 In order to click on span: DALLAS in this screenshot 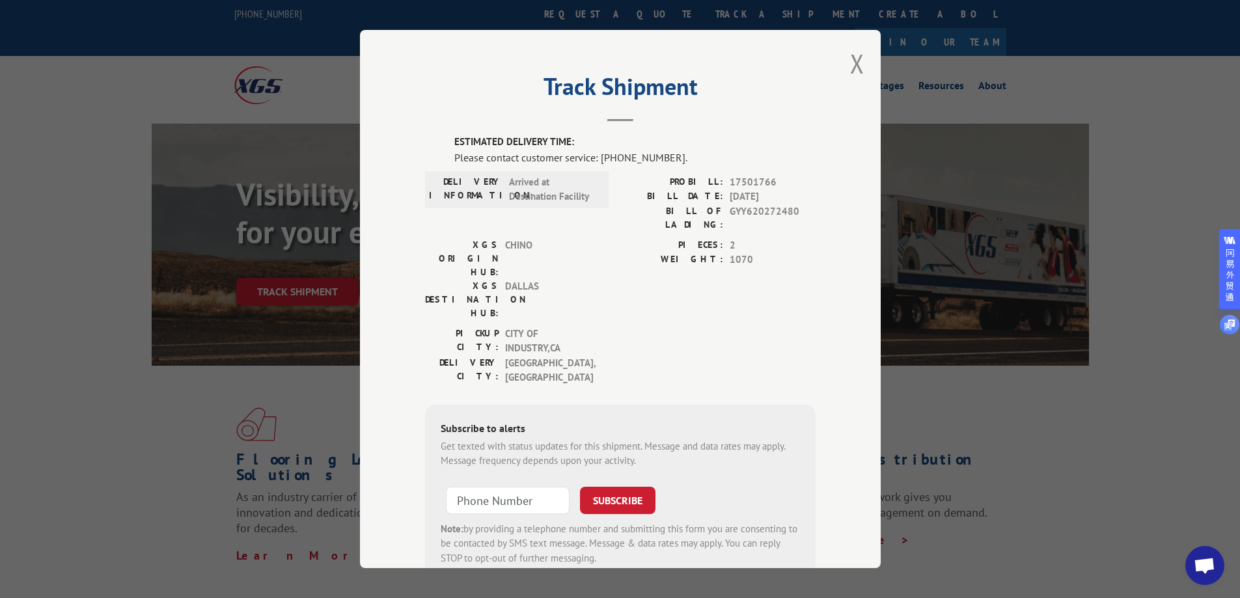, I will do `click(549, 299)`.